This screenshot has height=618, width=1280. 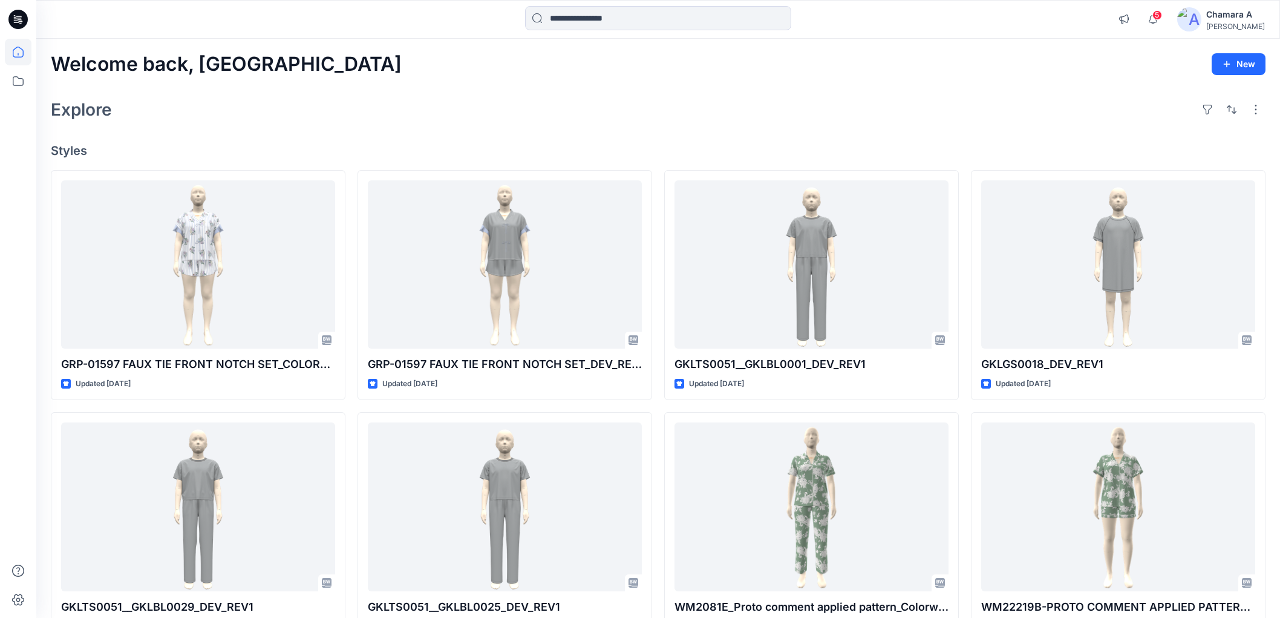 What do you see at coordinates (811, 506) in the screenshot?
I see `a: WM2081E_Proto comment applied pattern_Colorway_REV8` at bounding box center [811, 506].